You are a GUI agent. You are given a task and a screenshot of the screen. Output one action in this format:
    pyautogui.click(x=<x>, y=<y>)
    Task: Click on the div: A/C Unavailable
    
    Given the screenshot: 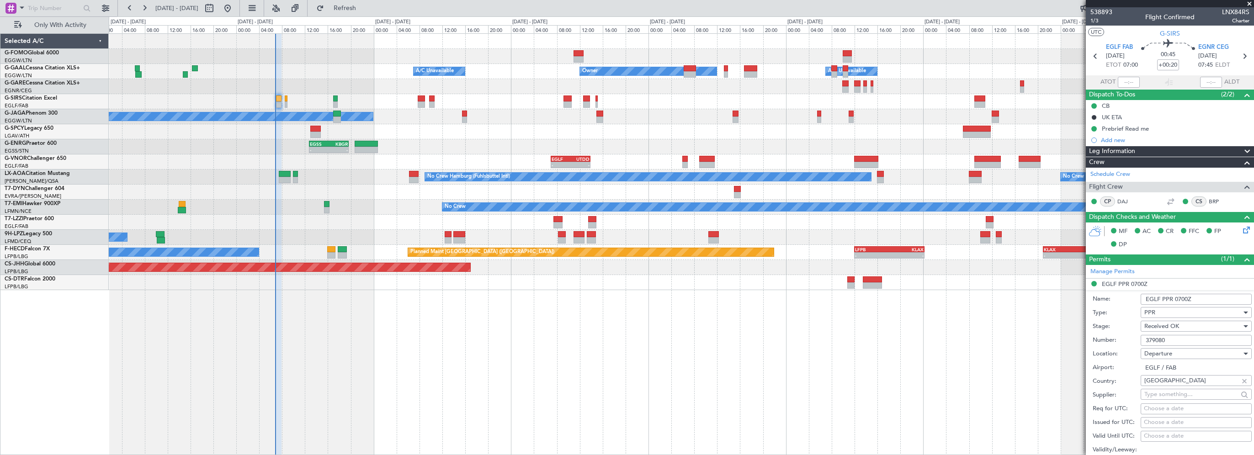 What is the action you would take?
    pyautogui.click(x=435, y=71)
    